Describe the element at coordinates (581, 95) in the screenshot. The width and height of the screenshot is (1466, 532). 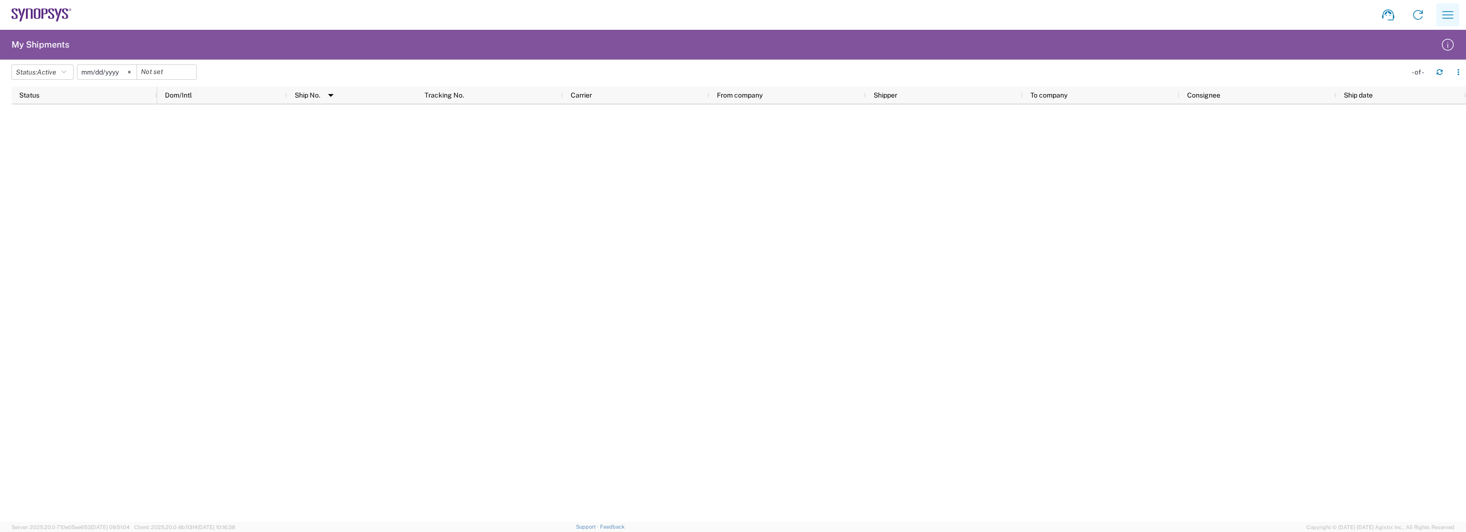
I see `span: Carrier` at that location.